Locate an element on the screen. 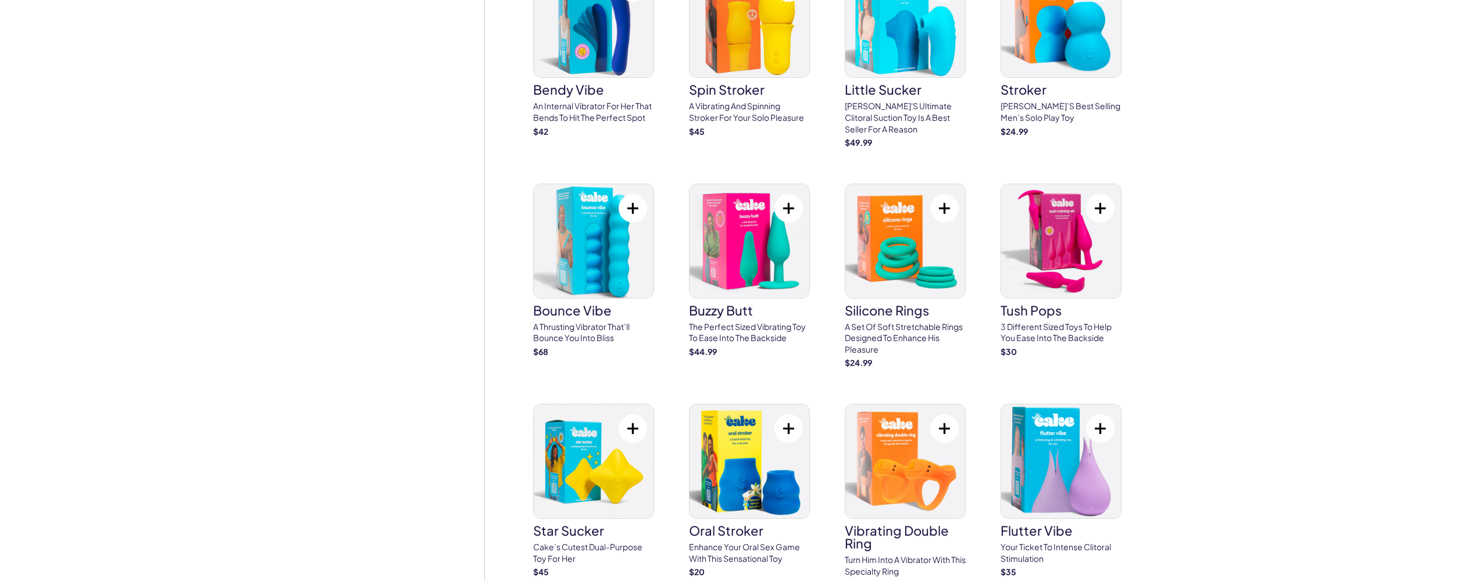 The height and width of the screenshot is (581, 1475). a: flutter vibeflutter vibeYour ticket to intense clitoral stimulation$35 is located at coordinates (1061, 491).